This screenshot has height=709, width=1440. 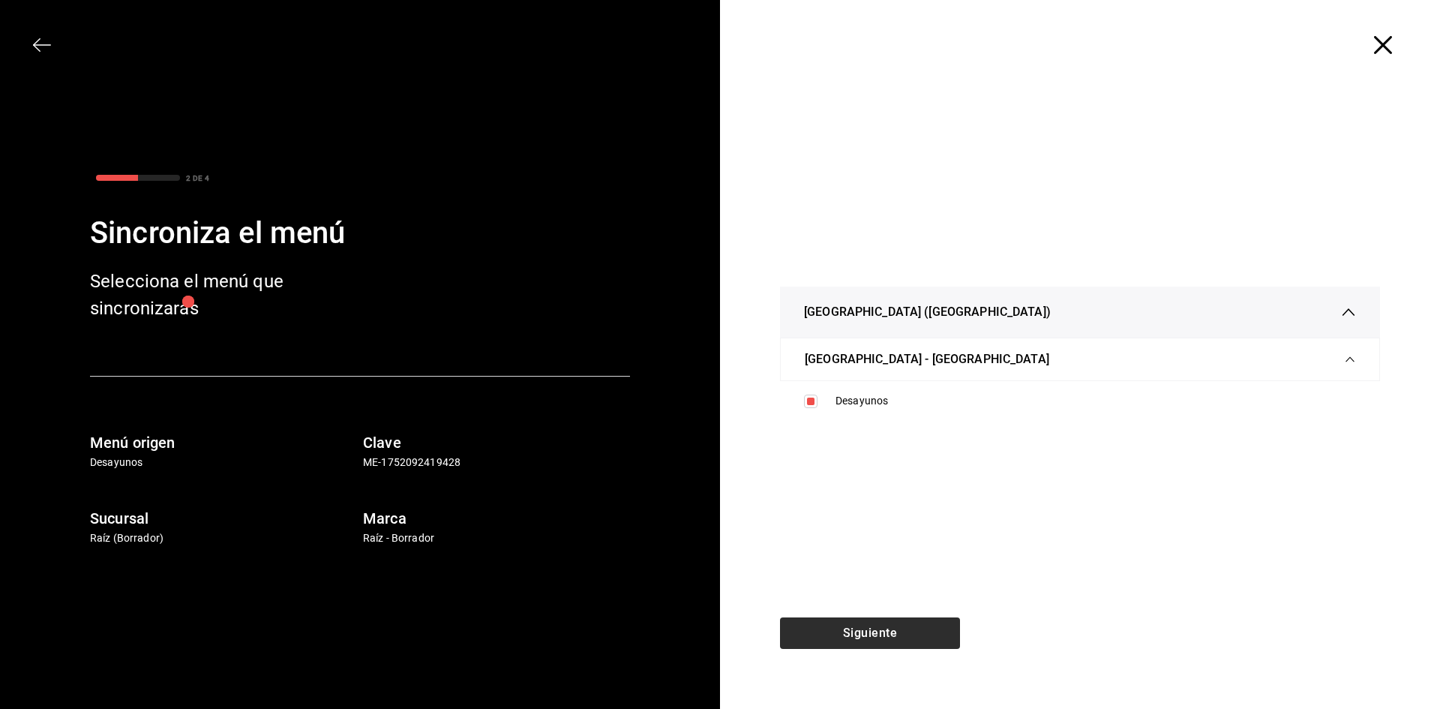 What do you see at coordinates (197, 178) in the screenshot?
I see `div: 2 DE 4` at bounding box center [197, 178].